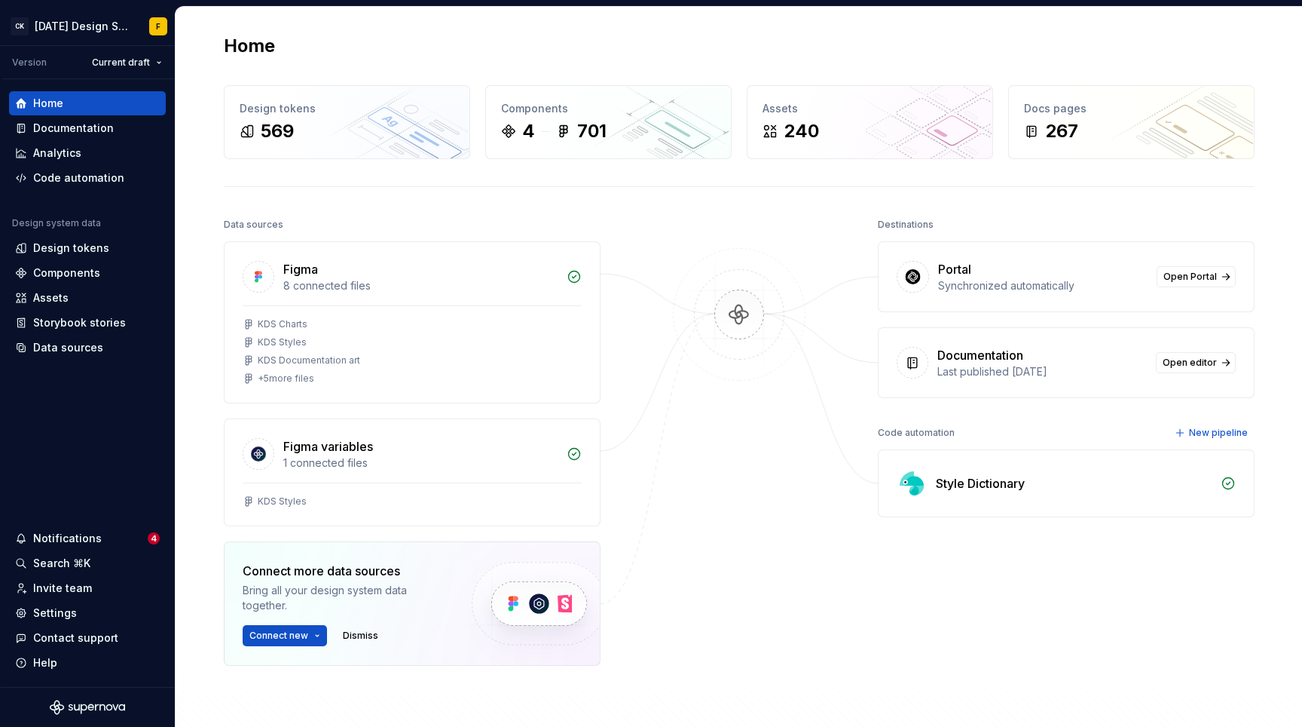 The height and width of the screenshot is (727, 1302). I want to click on div: 569, so click(277, 131).